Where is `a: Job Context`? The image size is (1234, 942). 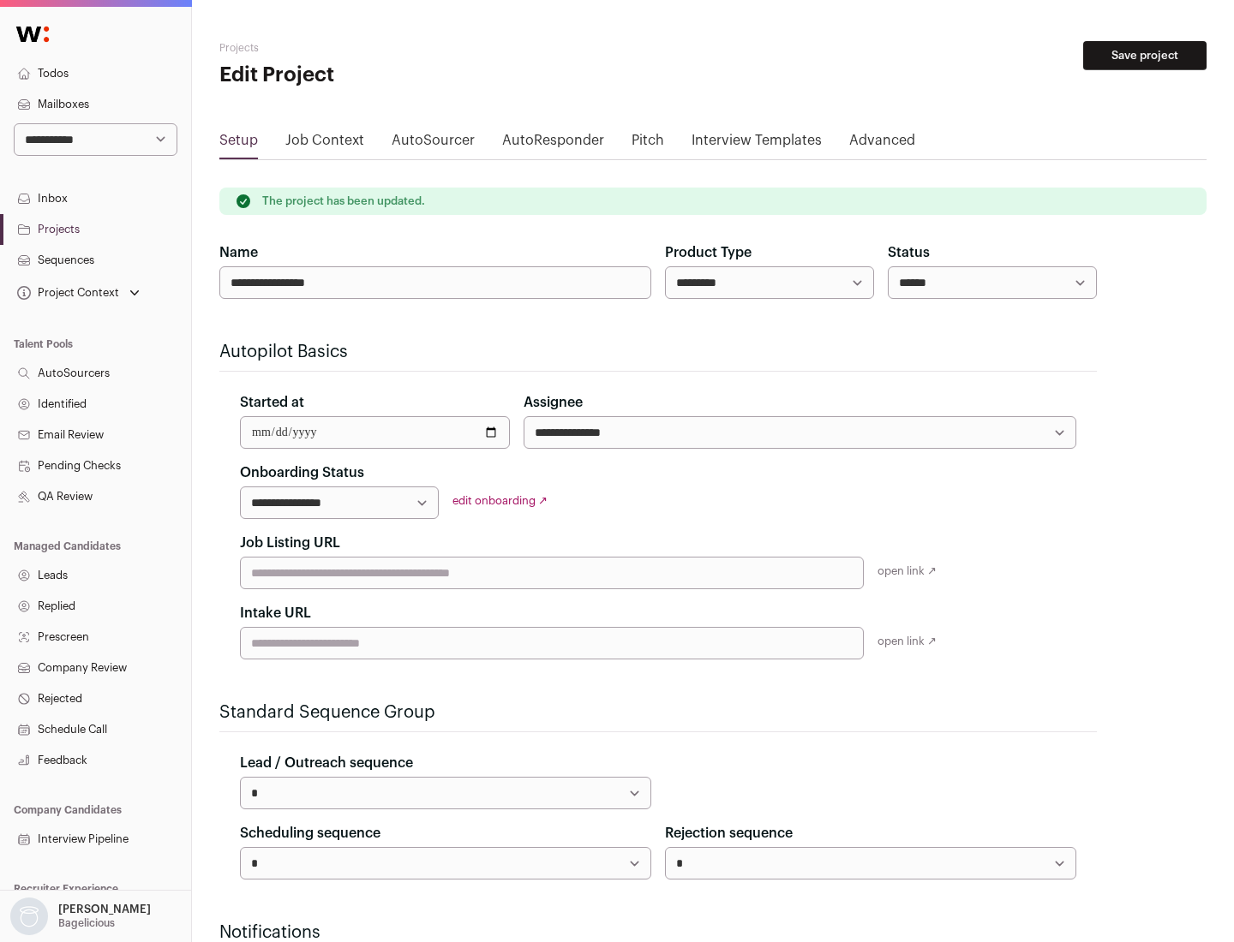
a: Job Context is located at coordinates (325, 144).